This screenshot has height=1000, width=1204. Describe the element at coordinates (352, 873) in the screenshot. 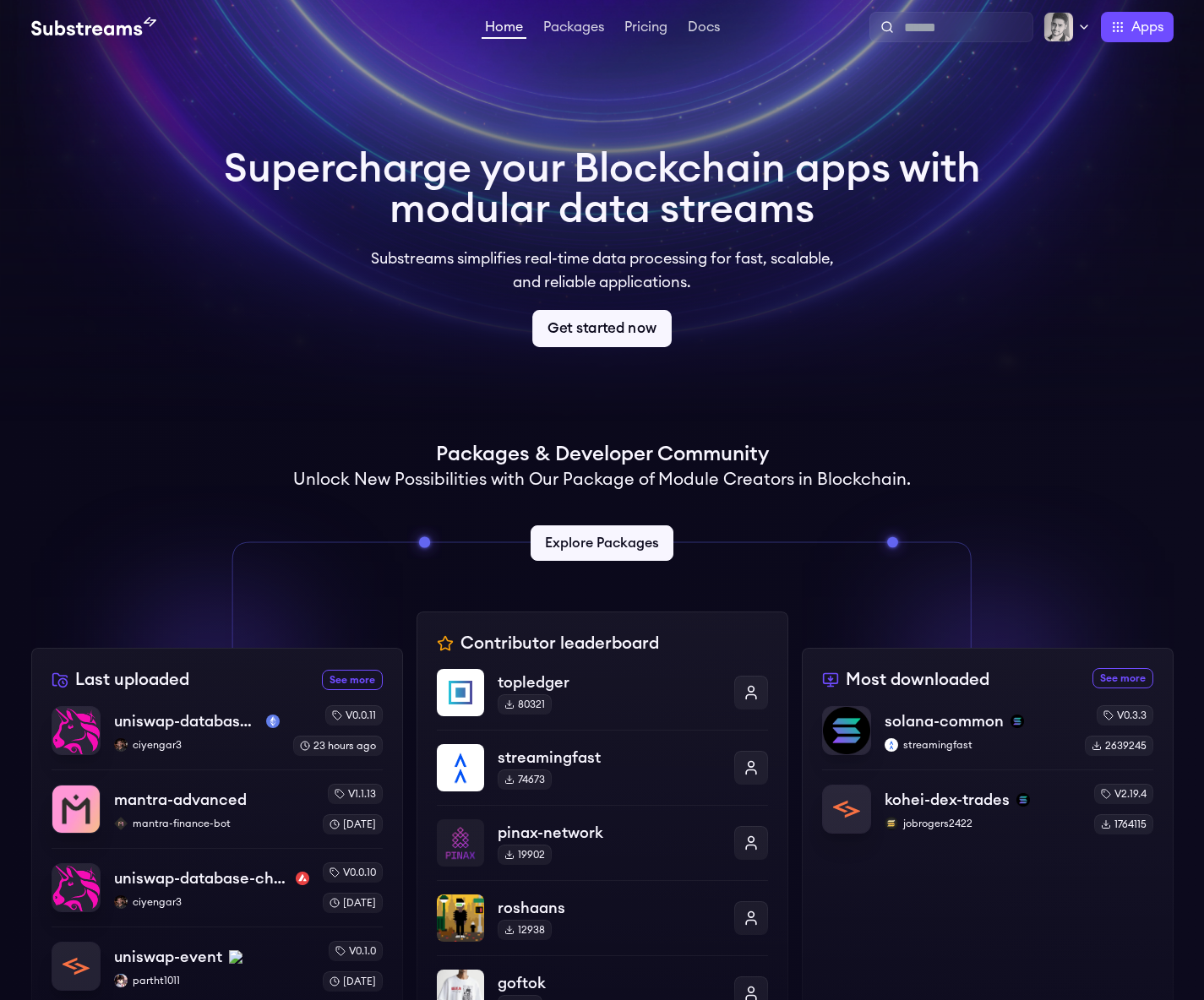

I see `div: v0.0.10` at that location.